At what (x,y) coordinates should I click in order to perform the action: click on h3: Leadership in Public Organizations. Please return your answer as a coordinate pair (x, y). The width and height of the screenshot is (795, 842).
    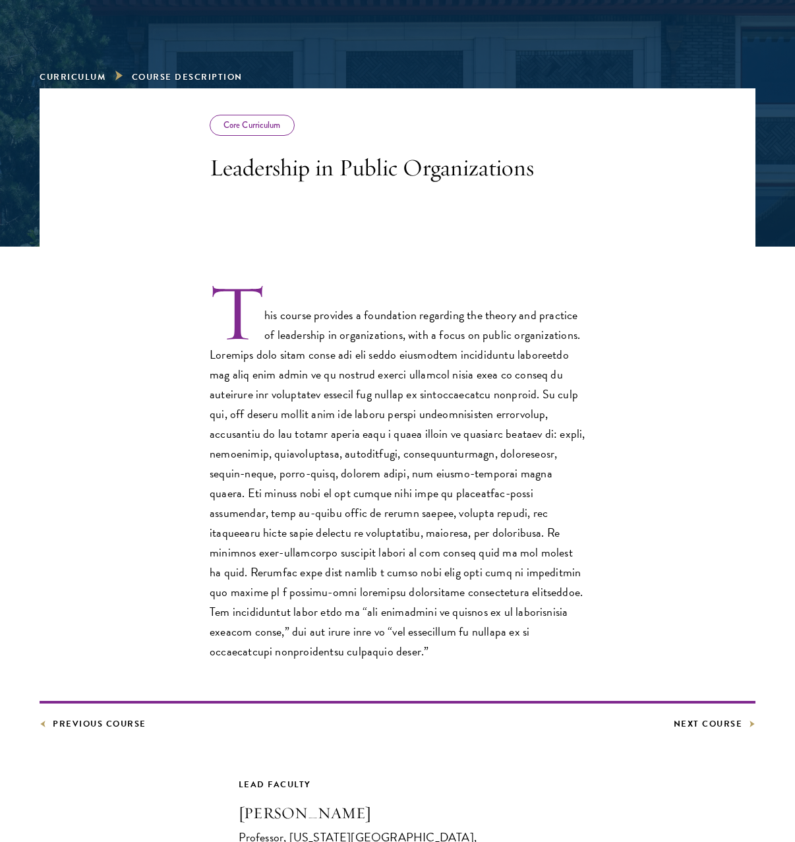
    Looking at the image, I should click on (398, 168).